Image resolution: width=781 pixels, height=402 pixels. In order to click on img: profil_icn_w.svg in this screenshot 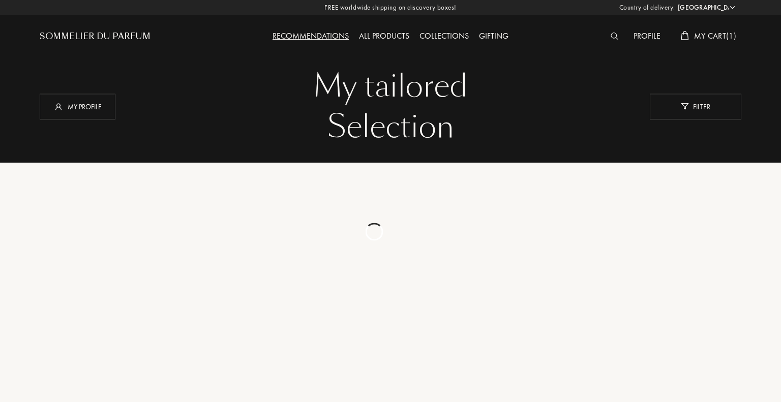, I will do `click(58, 106)`.